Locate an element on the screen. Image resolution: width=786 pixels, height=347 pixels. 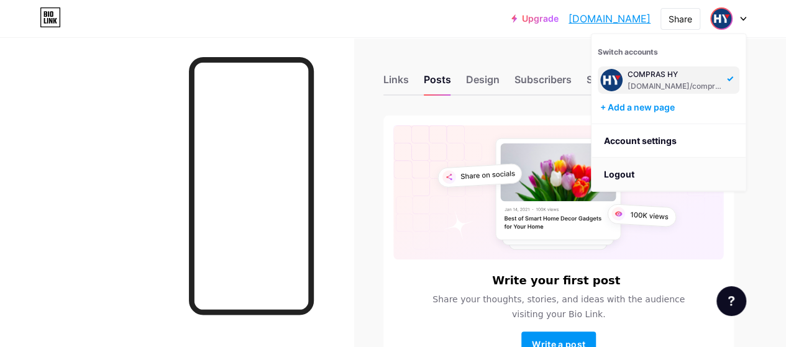
div: Subscribers is located at coordinates (543, 83).